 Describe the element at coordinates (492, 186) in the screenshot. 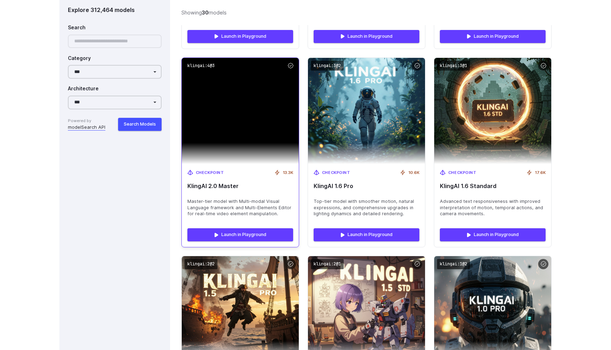

I see `span: KlingAI 1.6 Standard` at that location.